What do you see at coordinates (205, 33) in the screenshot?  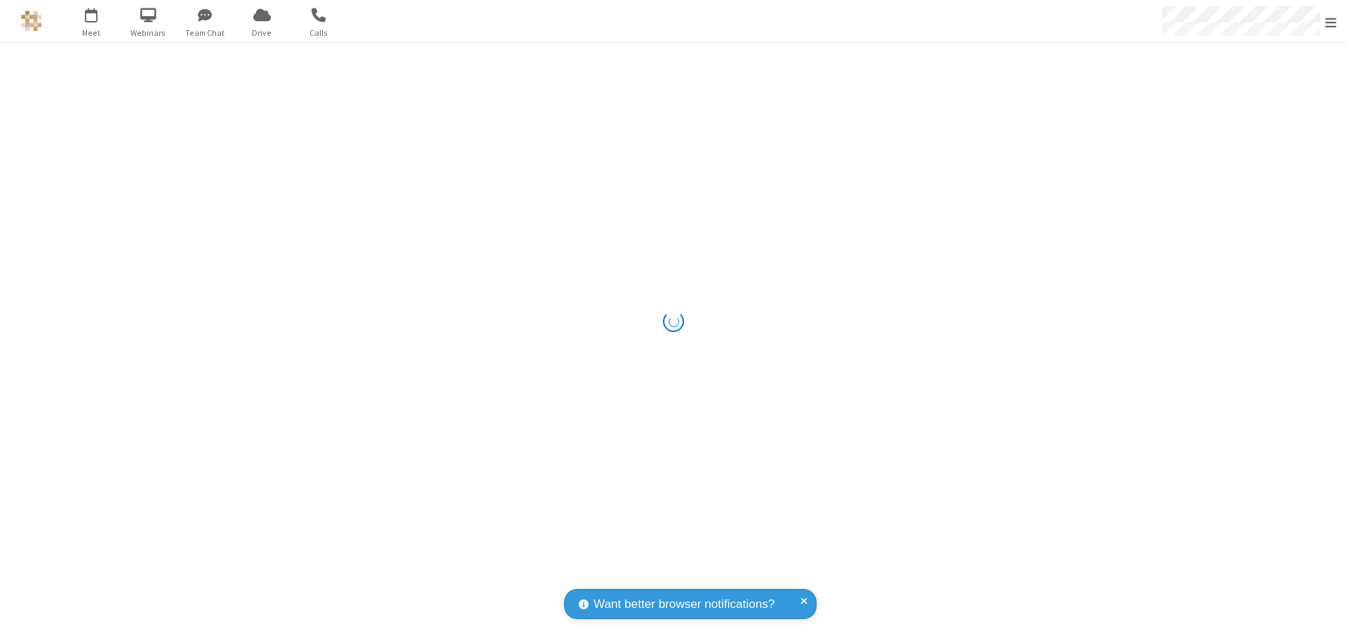 I see `span: Team Chat` at bounding box center [205, 33].